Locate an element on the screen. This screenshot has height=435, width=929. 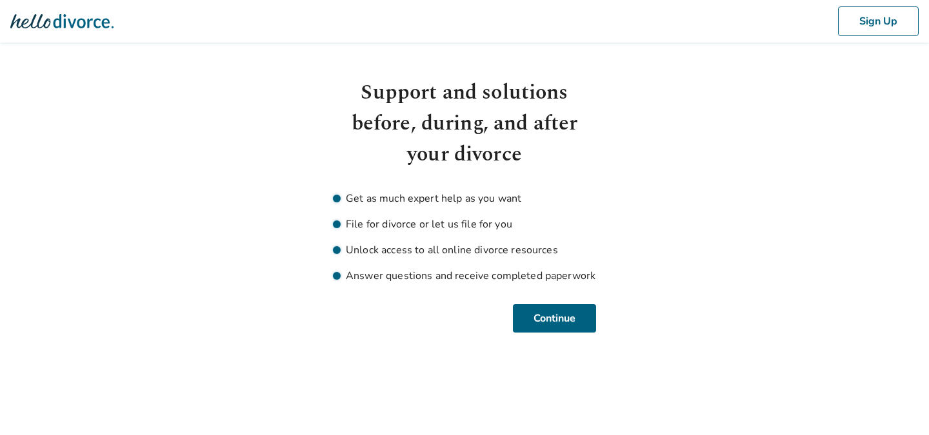
li: Get as much expert help as you want is located at coordinates (464, 199).